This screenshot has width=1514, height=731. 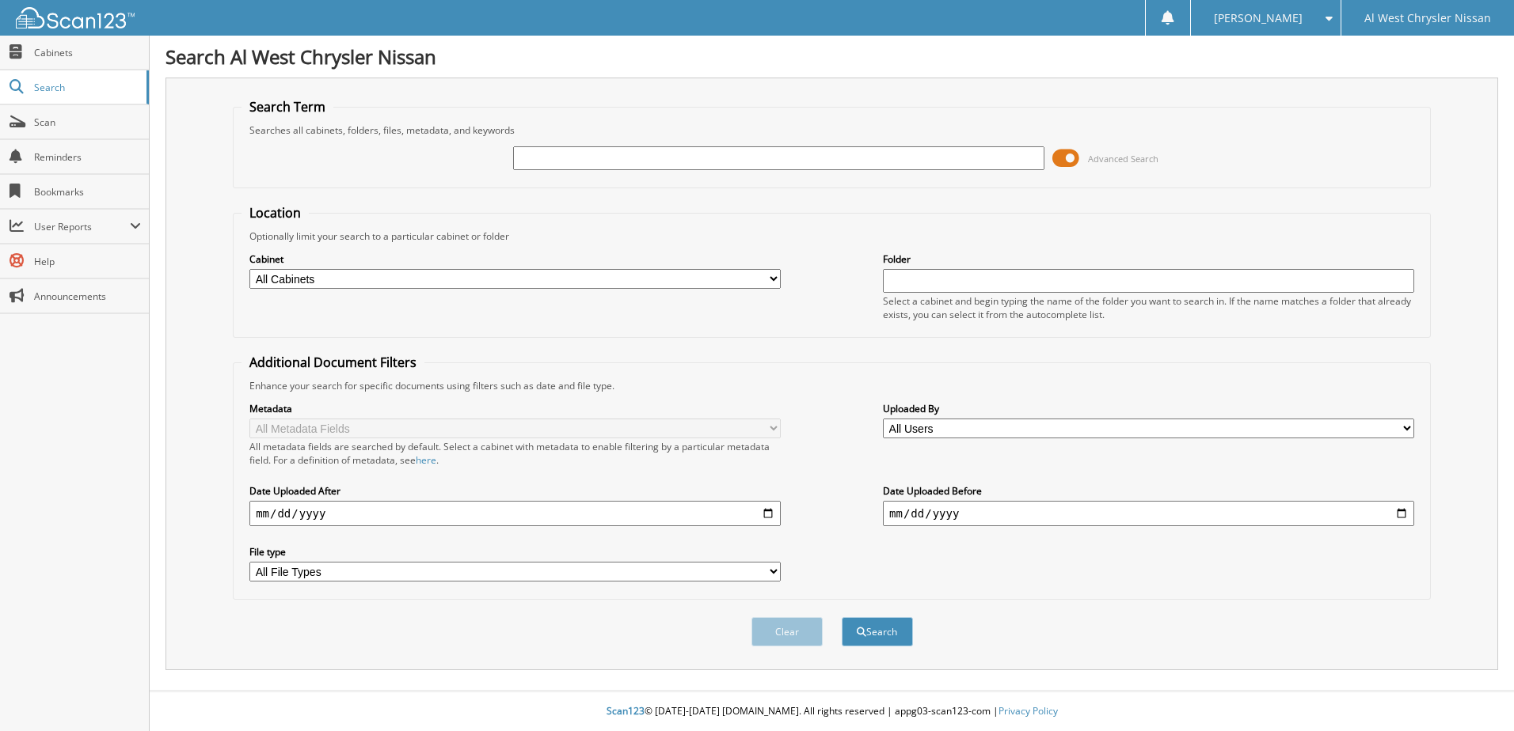 I want to click on span: Cabinets, so click(x=87, y=52).